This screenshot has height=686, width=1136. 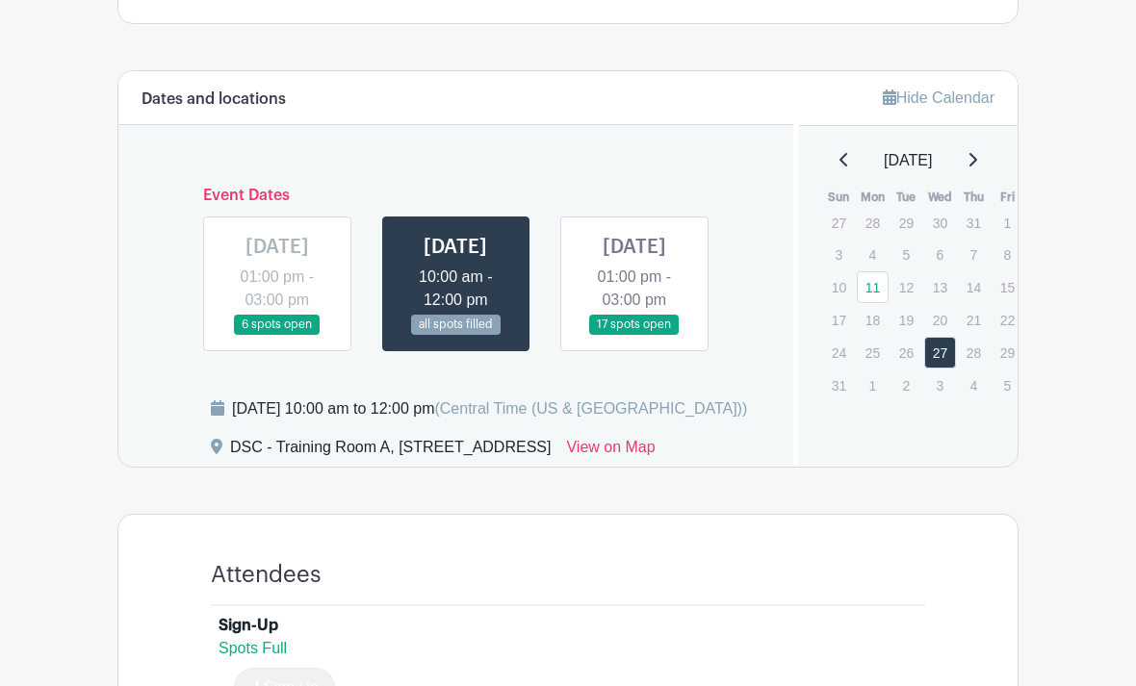 I want to click on p: 2, so click(x=906, y=385).